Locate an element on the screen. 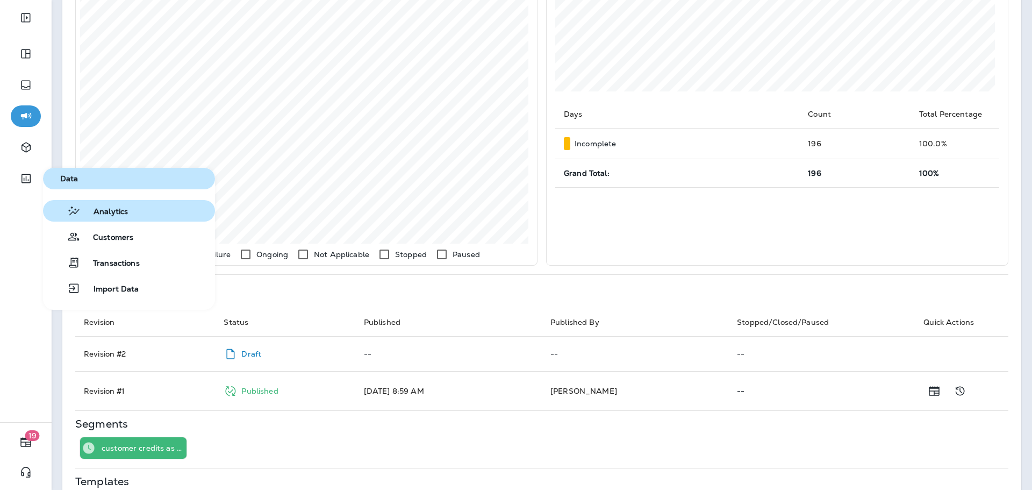 The height and width of the screenshot is (490, 1032). p: Stopped is located at coordinates (411, 254).